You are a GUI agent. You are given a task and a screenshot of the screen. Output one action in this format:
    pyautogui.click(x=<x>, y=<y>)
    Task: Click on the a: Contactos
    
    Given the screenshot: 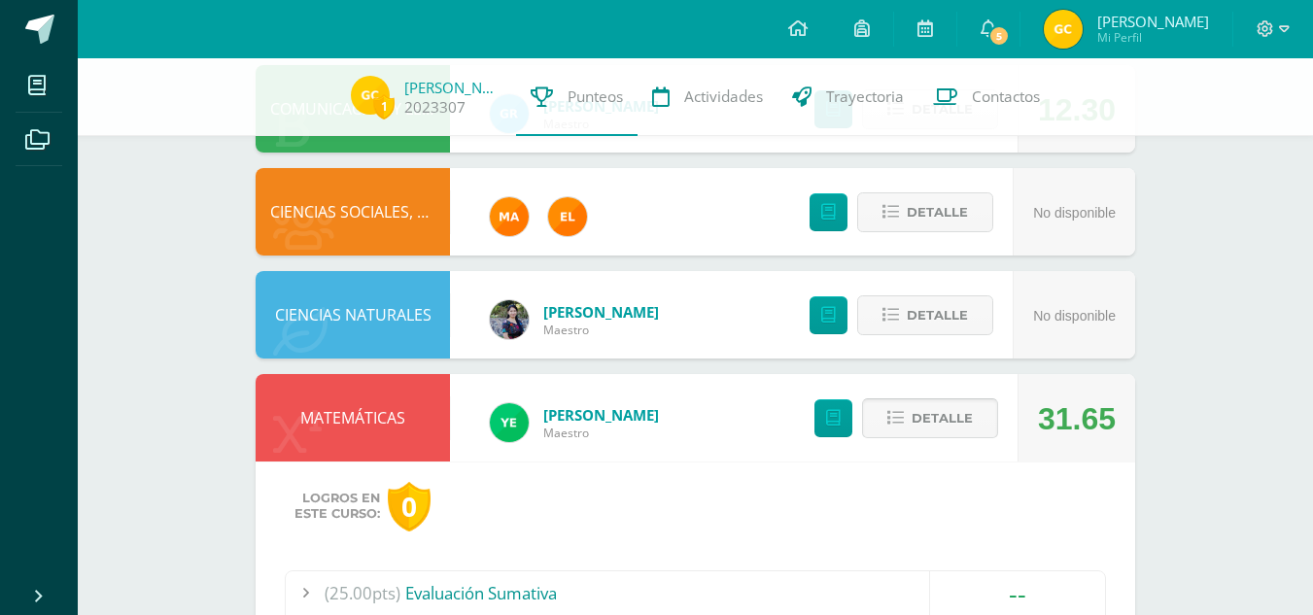 What is the action you would take?
    pyautogui.click(x=986, y=97)
    